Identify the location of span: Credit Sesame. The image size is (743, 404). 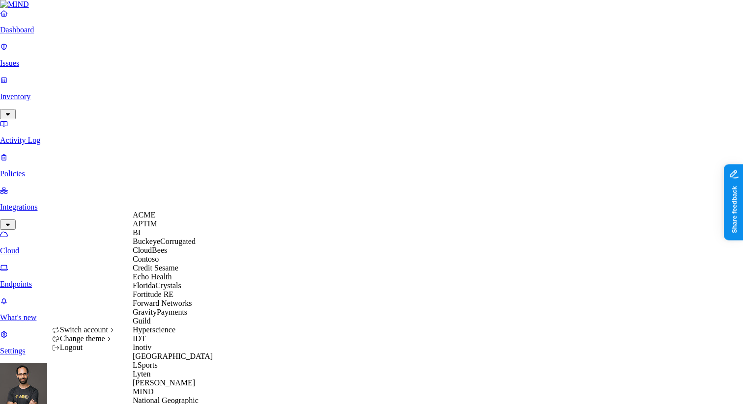
(155, 268).